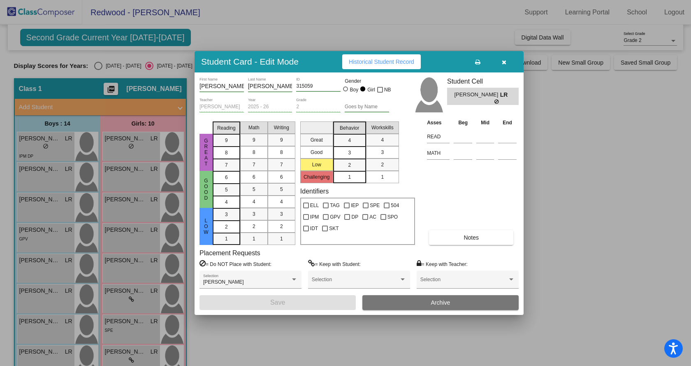 The width and height of the screenshot is (691, 366). Describe the element at coordinates (438, 123) in the screenshot. I see `th: Asses` at that location.